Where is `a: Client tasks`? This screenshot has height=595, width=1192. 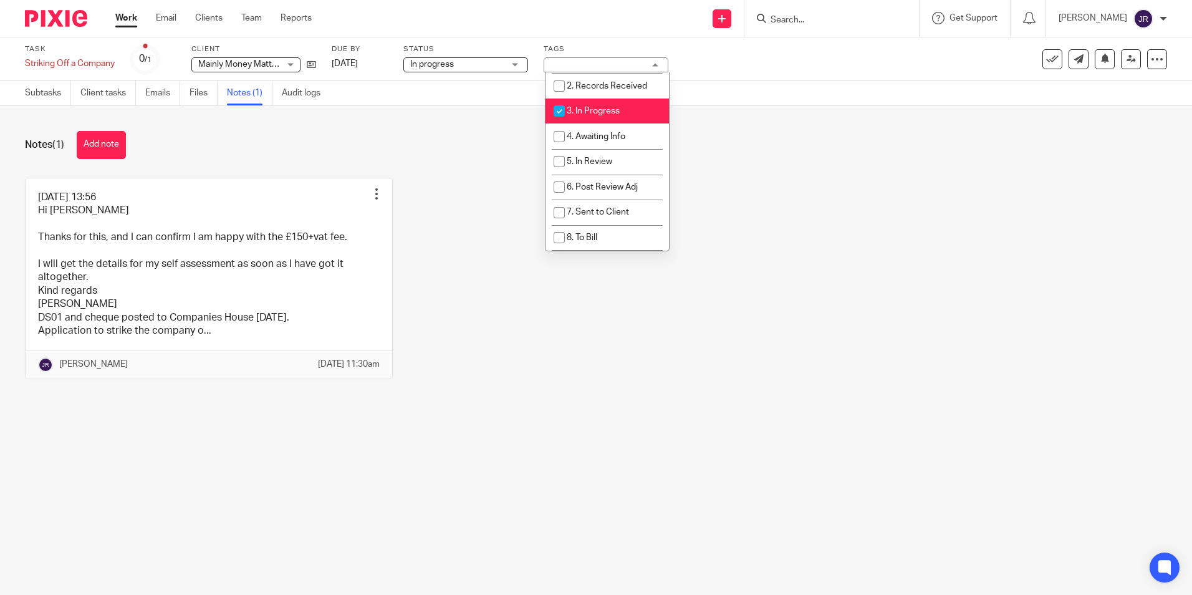
a: Client tasks is located at coordinates (108, 93).